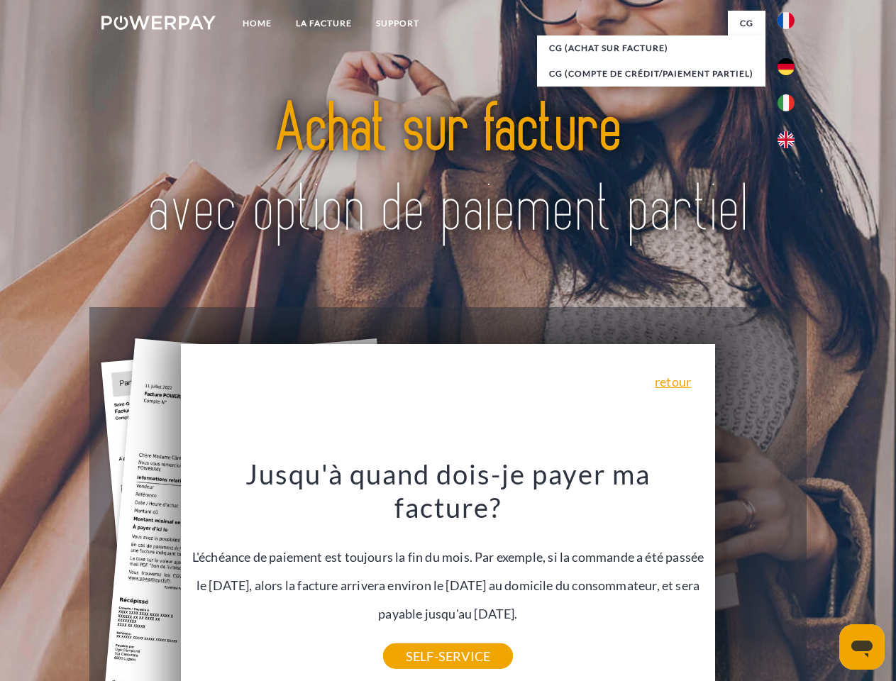  Describe the element at coordinates (786, 21) in the screenshot. I see `img: fr` at that location.